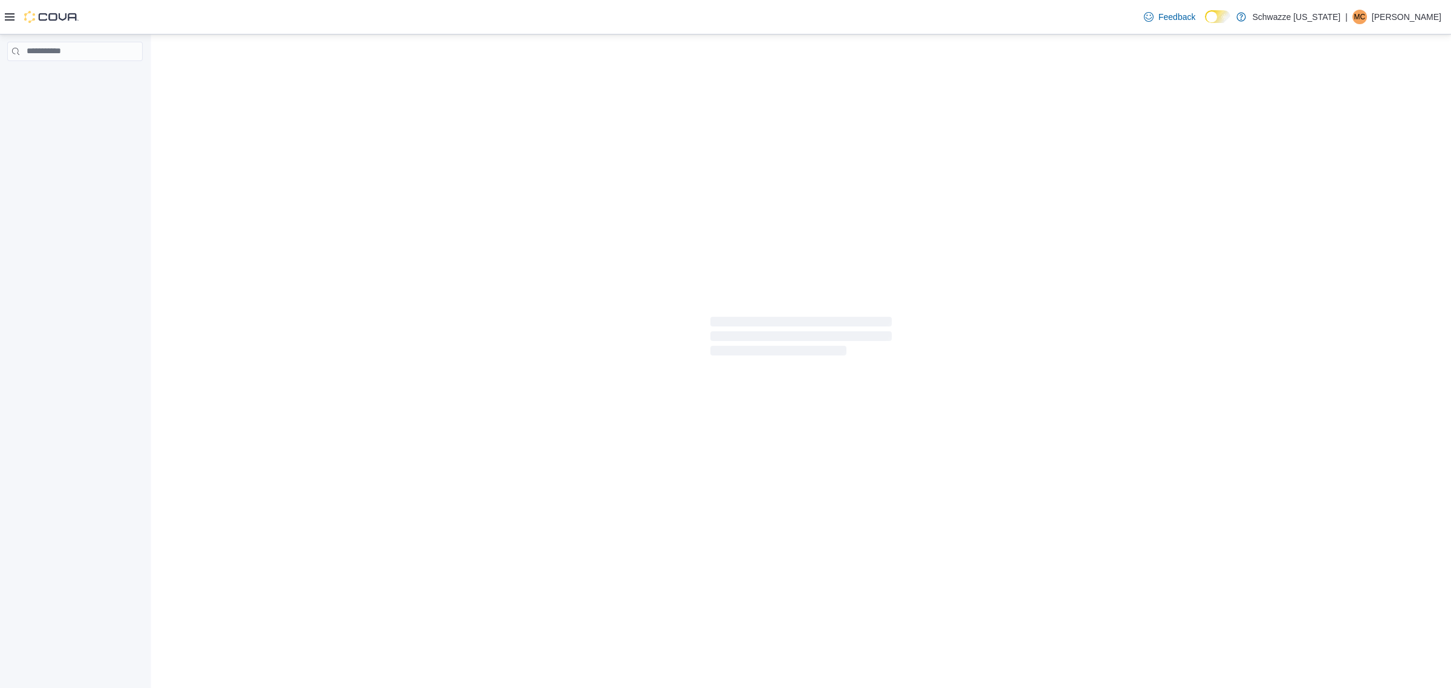 This screenshot has height=688, width=1451. I want to click on span: Feedback, so click(1176, 17).